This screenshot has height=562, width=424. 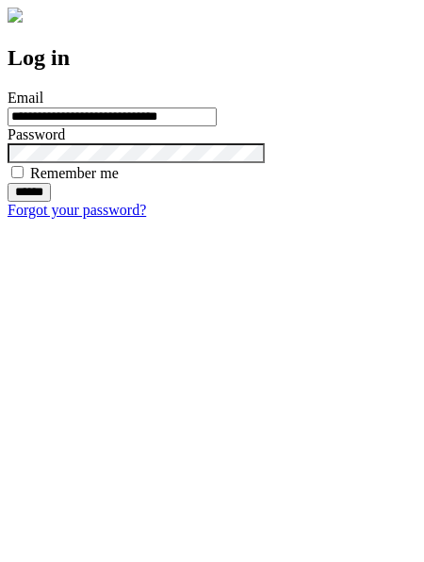 What do you see at coordinates (212, 58) in the screenshot?
I see `h2: Log in` at bounding box center [212, 58].